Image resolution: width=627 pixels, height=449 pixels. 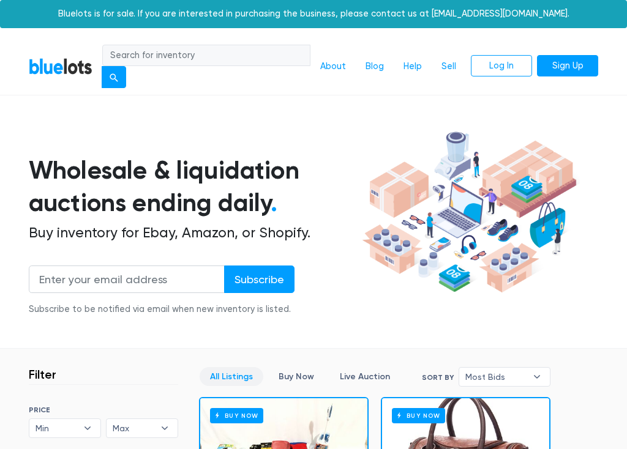 What do you see at coordinates (296, 376) in the screenshot?
I see `a: Buy Now` at bounding box center [296, 376].